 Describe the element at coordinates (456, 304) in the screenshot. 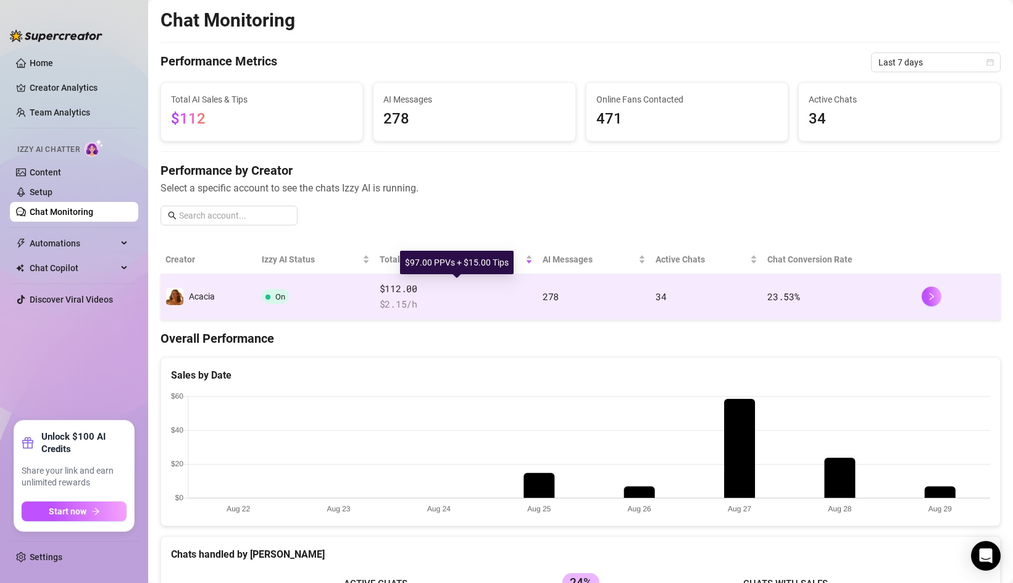

I see `span: $ 2.15 /h` at that location.